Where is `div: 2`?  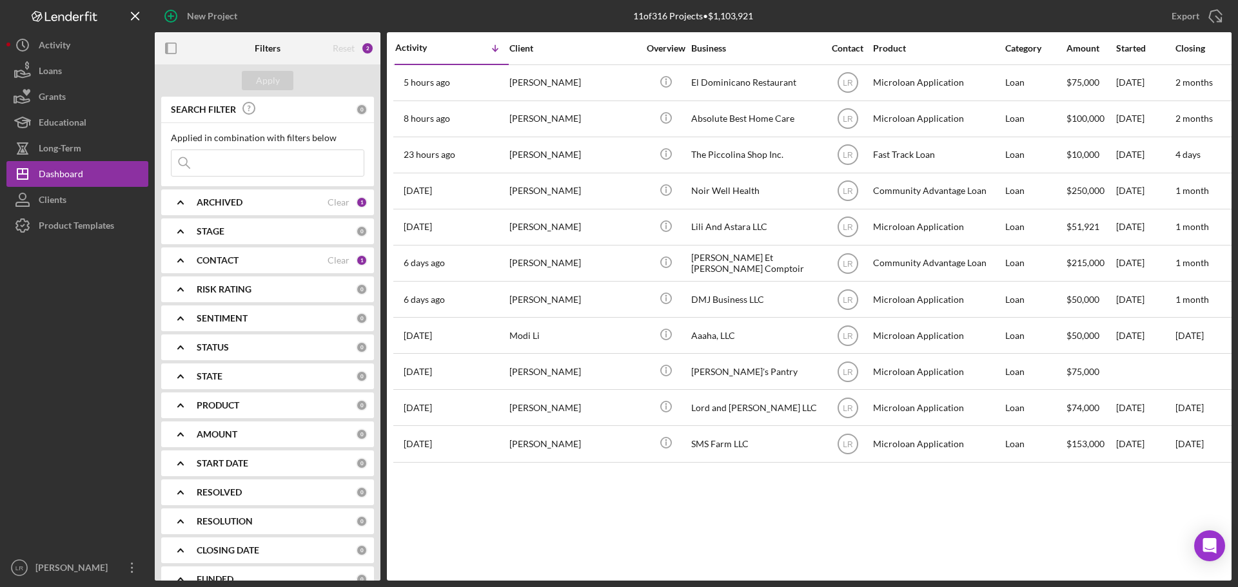
div: 2 is located at coordinates (368, 48).